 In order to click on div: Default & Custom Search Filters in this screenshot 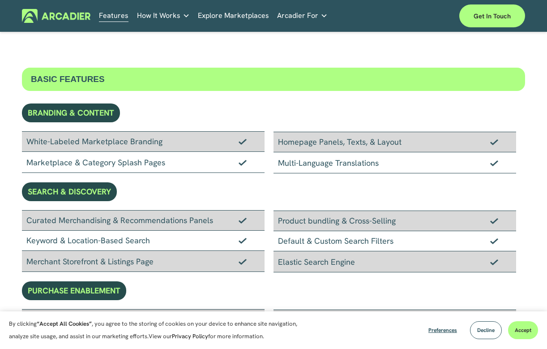, I will do `click(395, 241)`.